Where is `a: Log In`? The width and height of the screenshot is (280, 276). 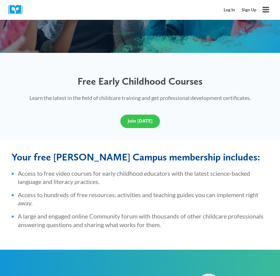 a: Log In is located at coordinates (229, 10).